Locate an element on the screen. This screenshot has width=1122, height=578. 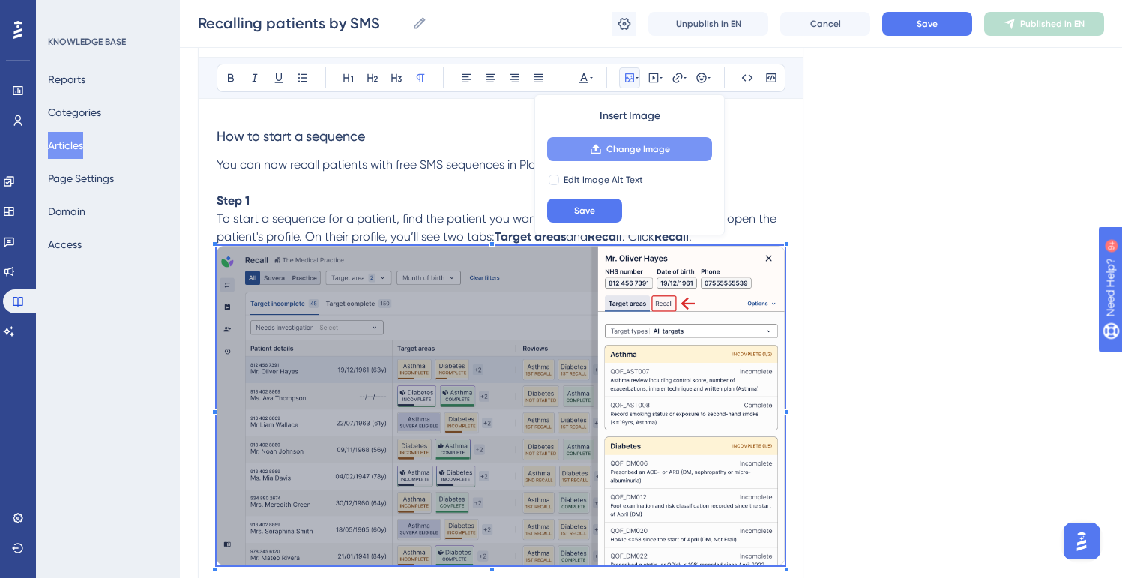
span: Change Image is located at coordinates (638, 149).